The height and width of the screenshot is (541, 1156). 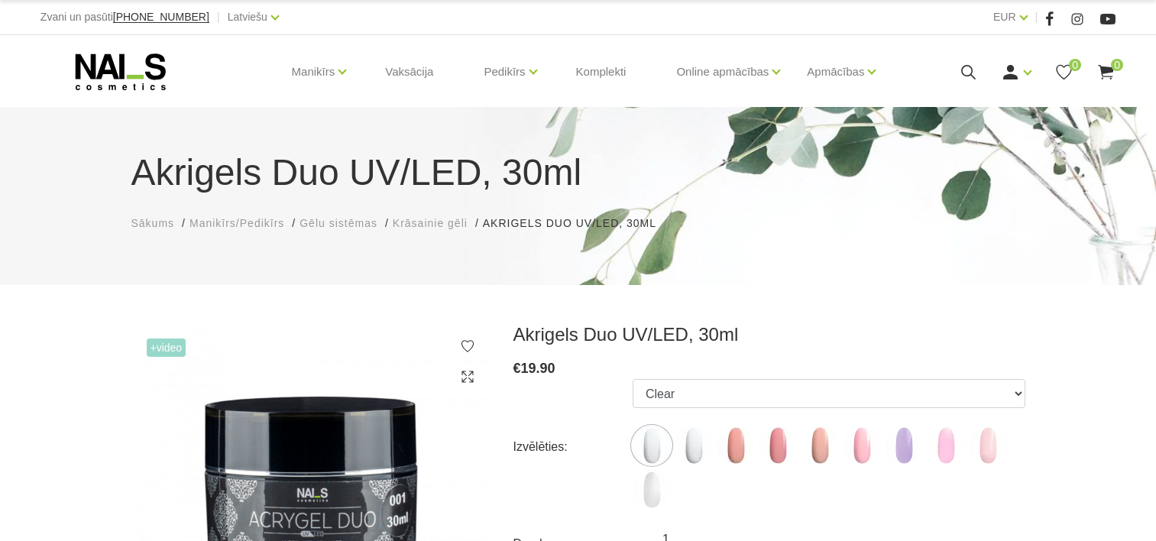 What do you see at coordinates (409, 72) in the screenshot?
I see `a: Vaksācija` at bounding box center [409, 72].